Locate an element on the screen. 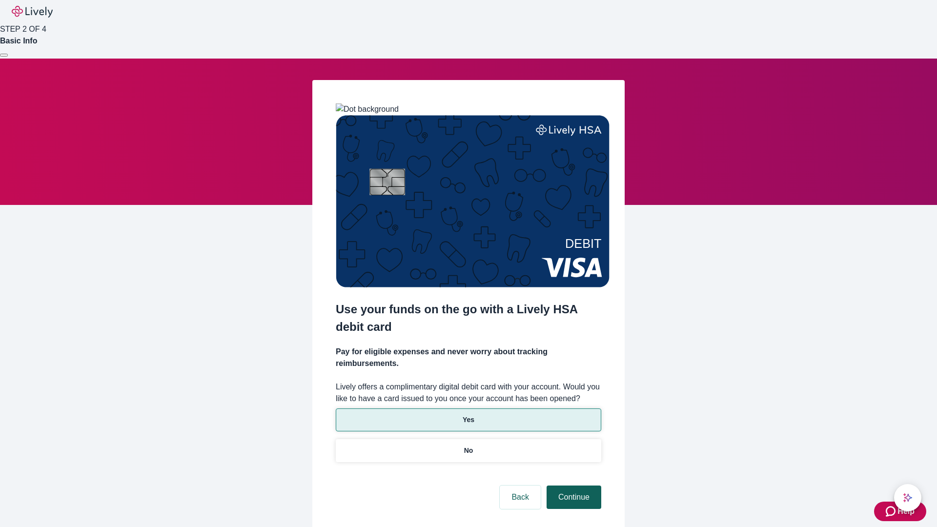 Image resolution: width=937 pixels, height=527 pixels. button: Continue is located at coordinates (574, 497).